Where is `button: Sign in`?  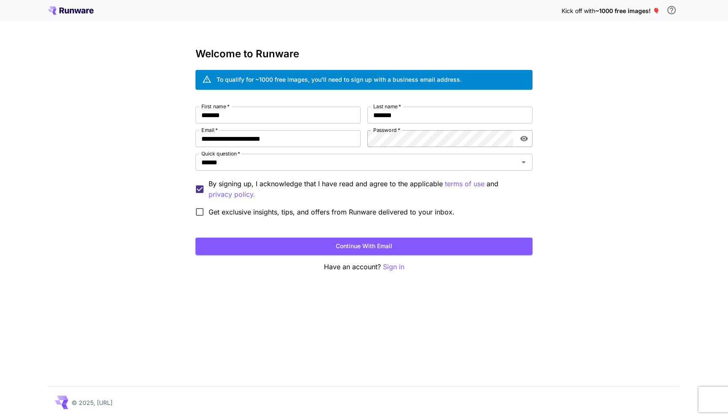 button: Sign in is located at coordinates (393, 267).